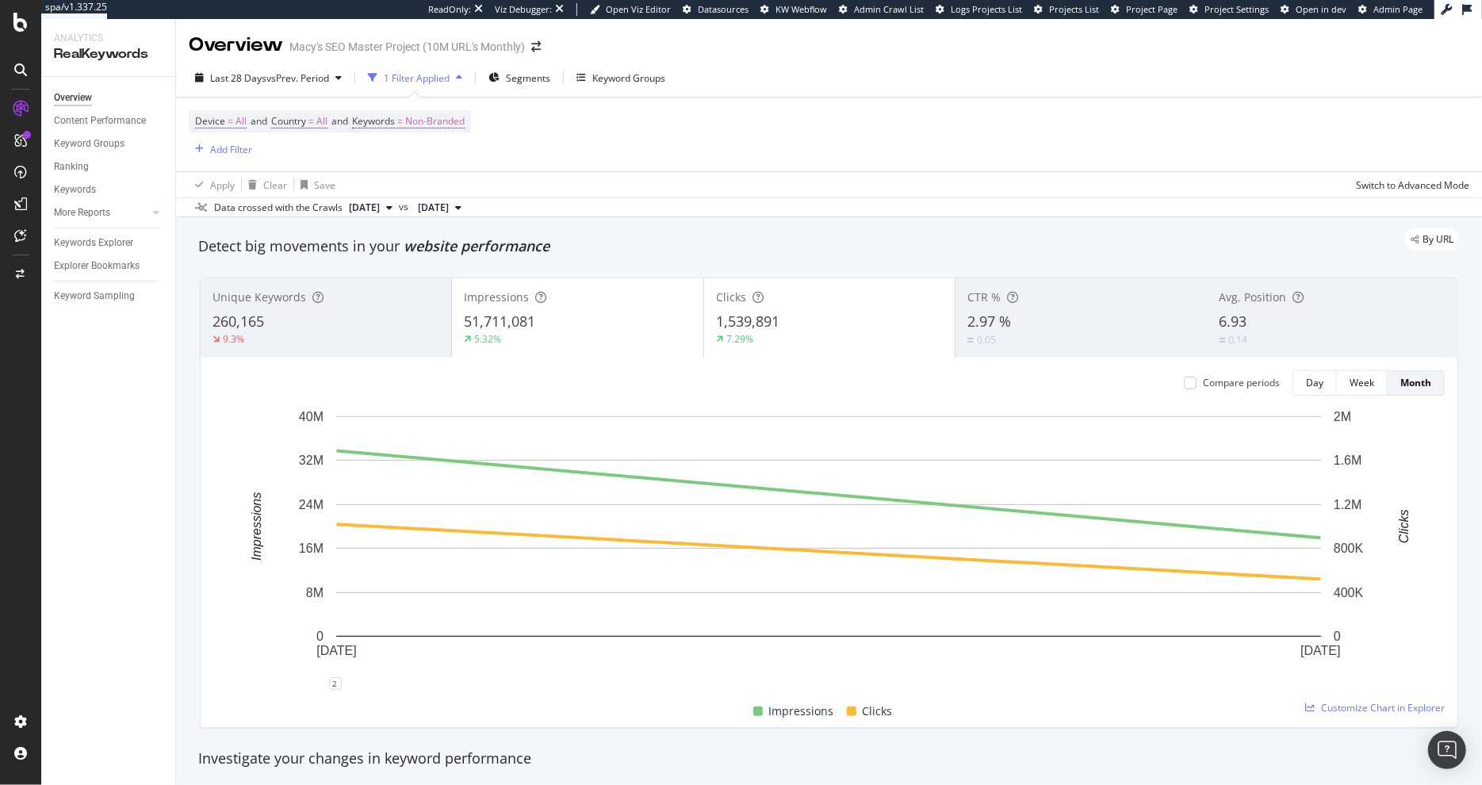 The image size is (1482, 785). I want to click on div: Macy's SEO Master Project (10M URL's Monthly), so click(407, 47).